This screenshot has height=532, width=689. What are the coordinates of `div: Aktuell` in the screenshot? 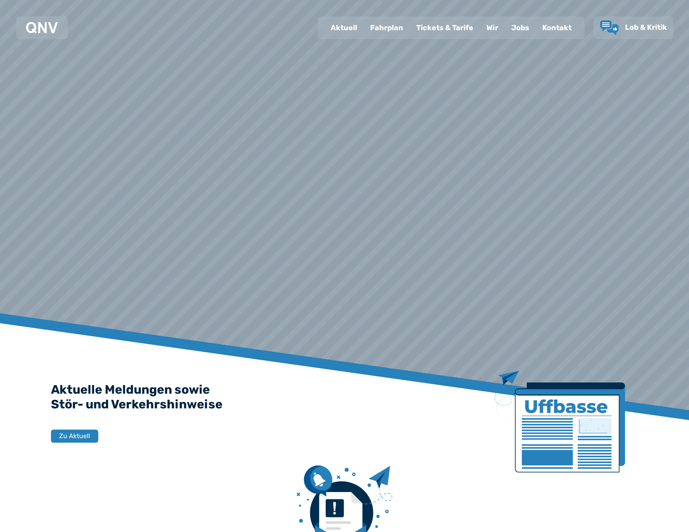 It's located at (344, 28).